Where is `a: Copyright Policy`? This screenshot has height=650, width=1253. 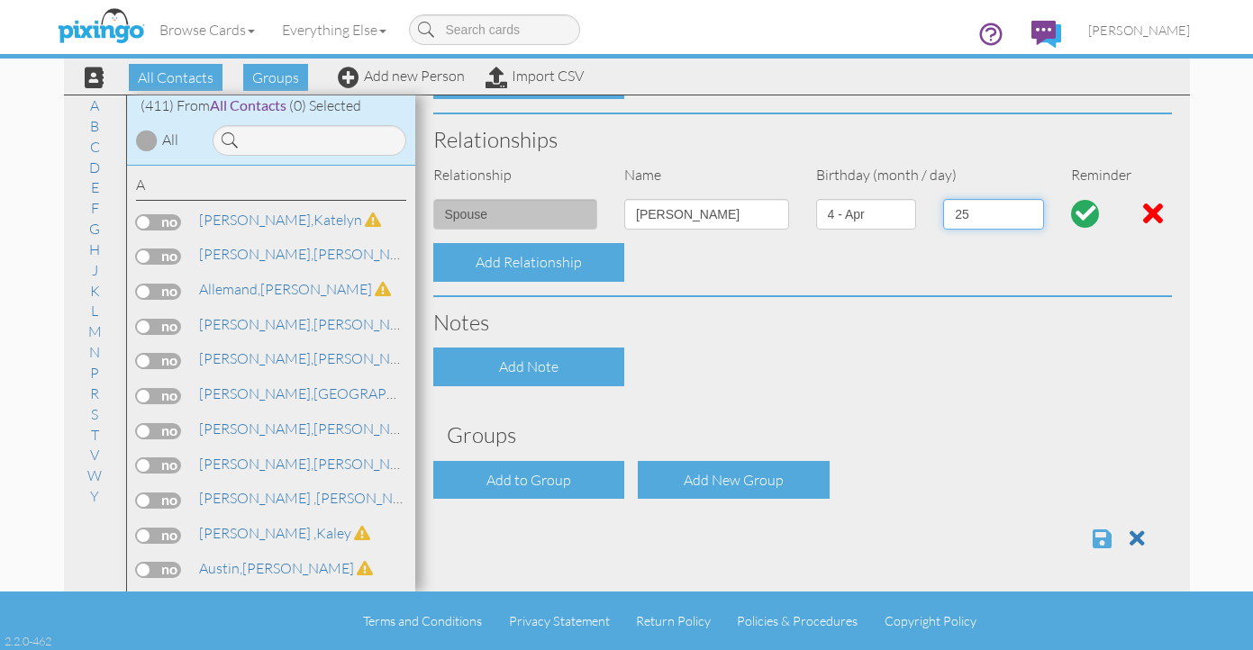
a: Copyright Policy is located at coordinates (930, 621).